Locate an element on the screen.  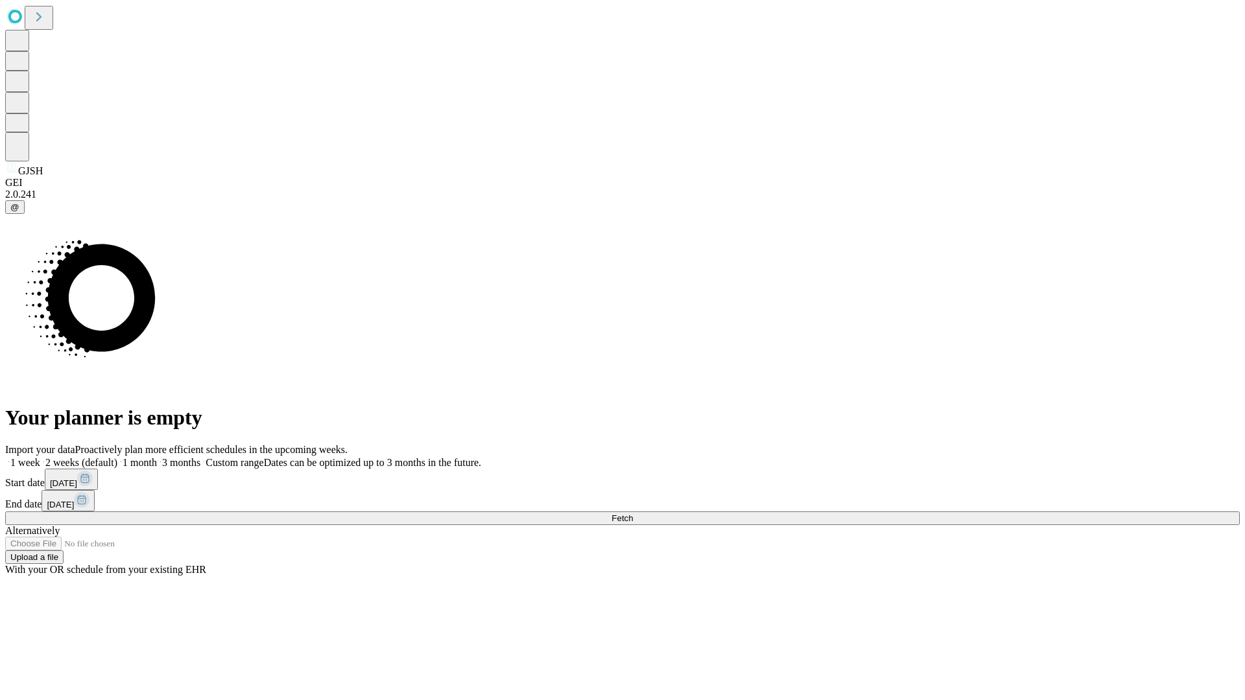
div: End date is located at coordinates (623, 501).